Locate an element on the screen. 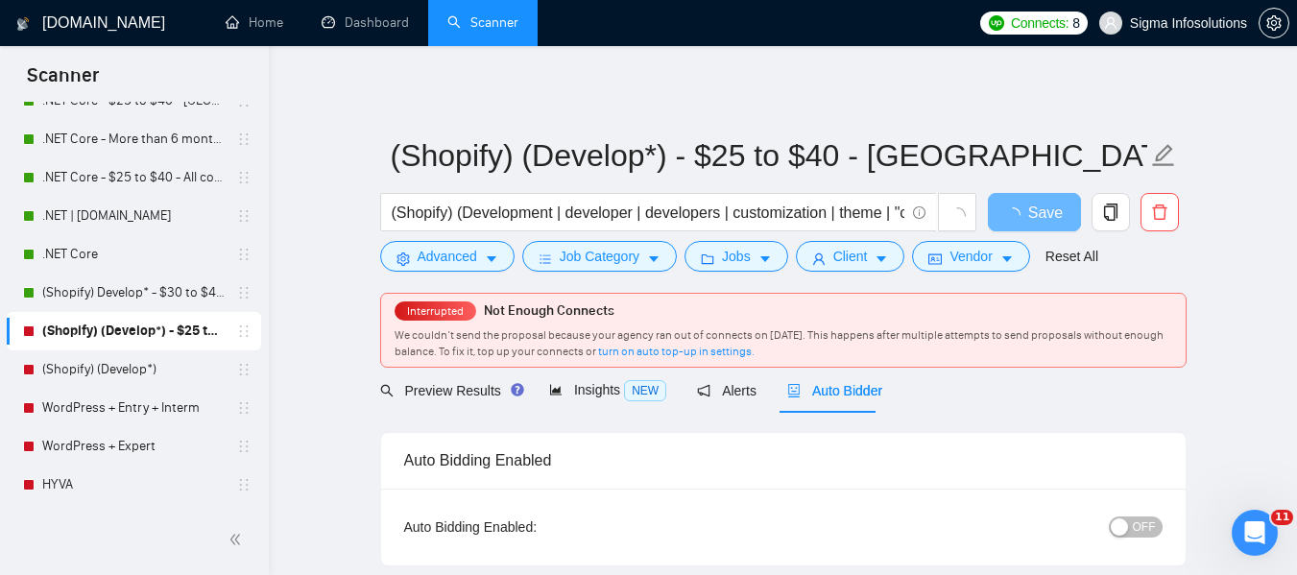  a: (Magento) (website) is located at coordinates (133, 523).